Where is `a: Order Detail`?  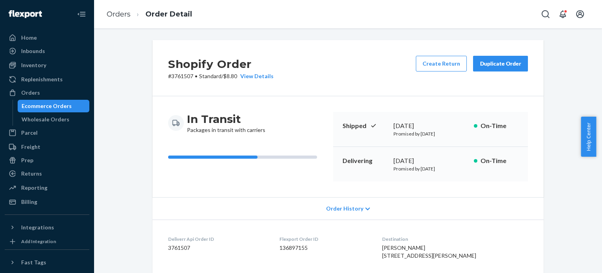 a: Order Detail is located at coordinates (169, 14).